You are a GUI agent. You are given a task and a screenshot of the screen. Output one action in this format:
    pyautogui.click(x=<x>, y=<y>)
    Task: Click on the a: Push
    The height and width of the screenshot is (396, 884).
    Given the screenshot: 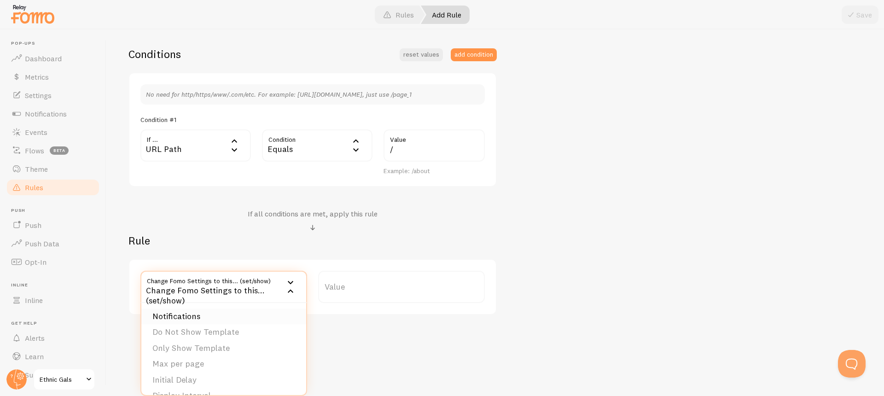 What is the action you would take?
    pyautogui.click(x=53, y=225)
    